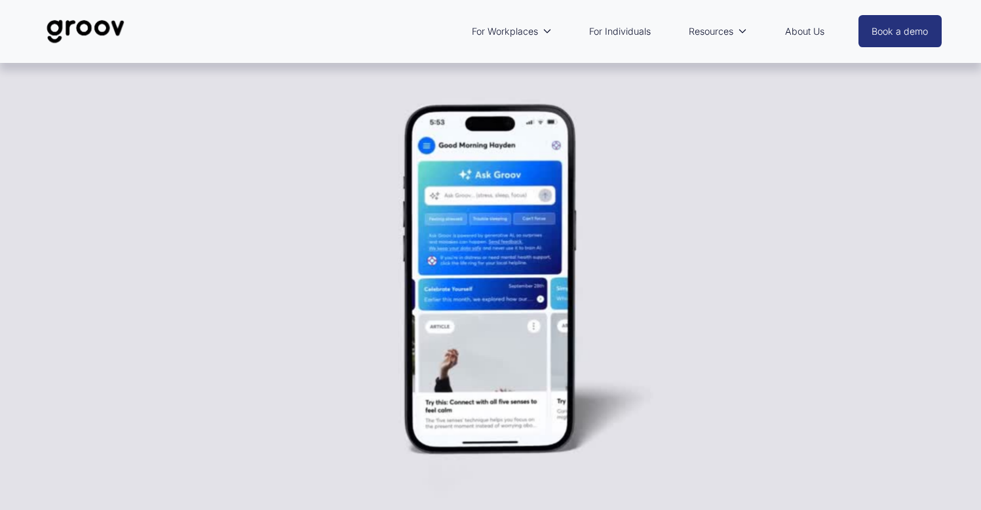  Describe the element at coordinates (620, 31) in the screenshot. I see `a: For Individuals` at that location.